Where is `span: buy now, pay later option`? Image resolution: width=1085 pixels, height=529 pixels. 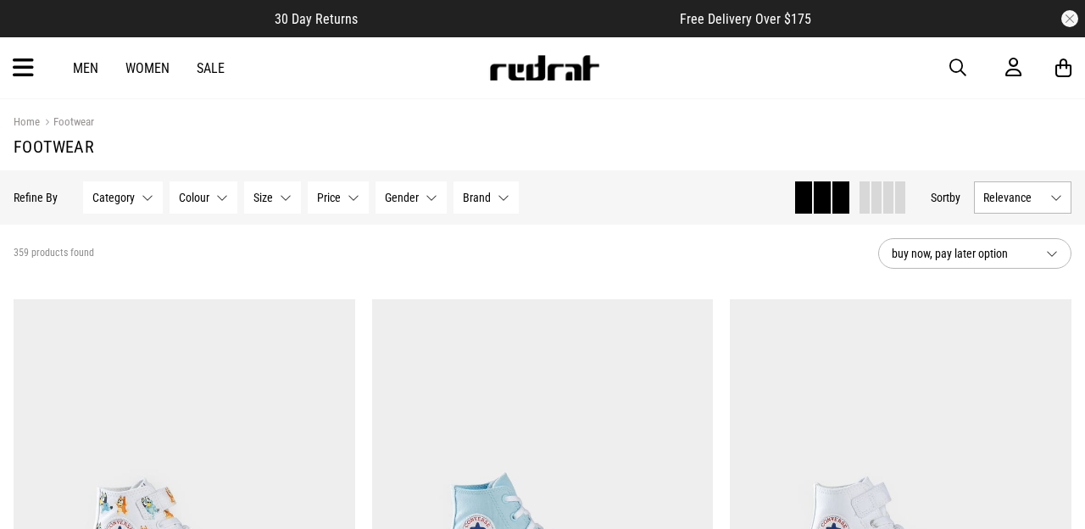
span: buy now, pay later option is located at coordinates (962, 253).